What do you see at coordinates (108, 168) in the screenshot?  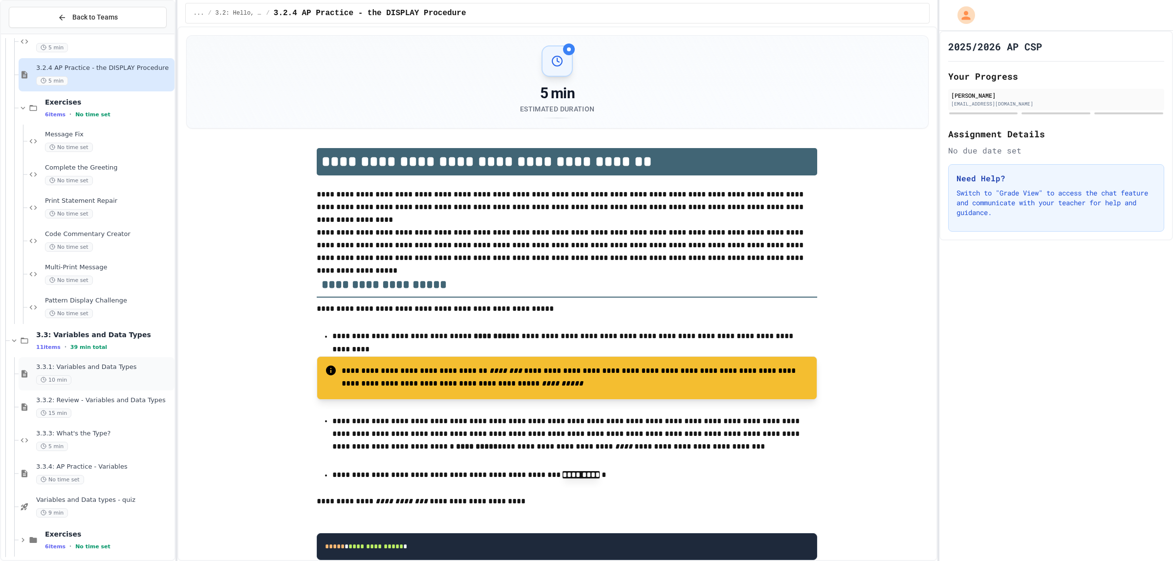 I see `span: Complete the Greeting` at bounding box center [108, 168].